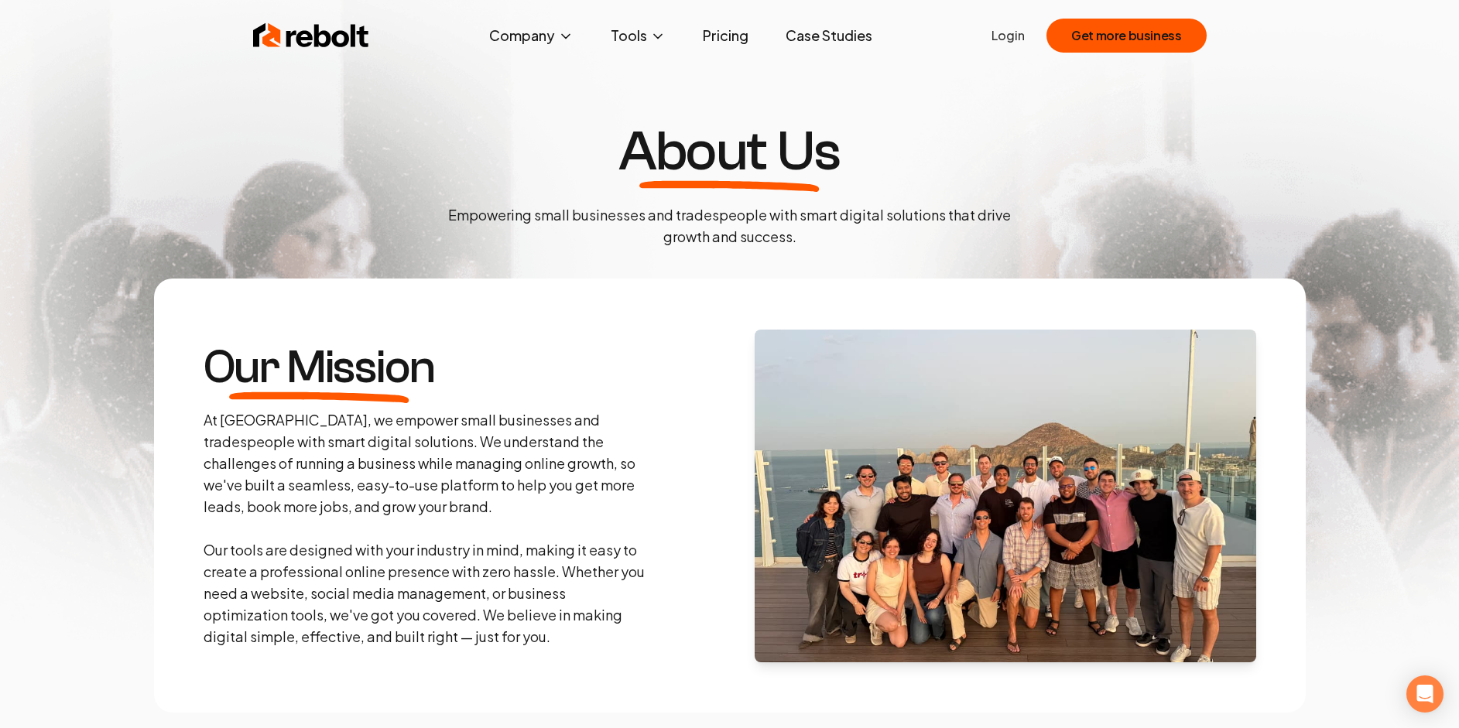 The width and height of the screenshot is (1459, 728). What do you see at coordinates (1126, 36) in the screenshot?
I see `button: Get more business` at bounding box center [1126, 36].